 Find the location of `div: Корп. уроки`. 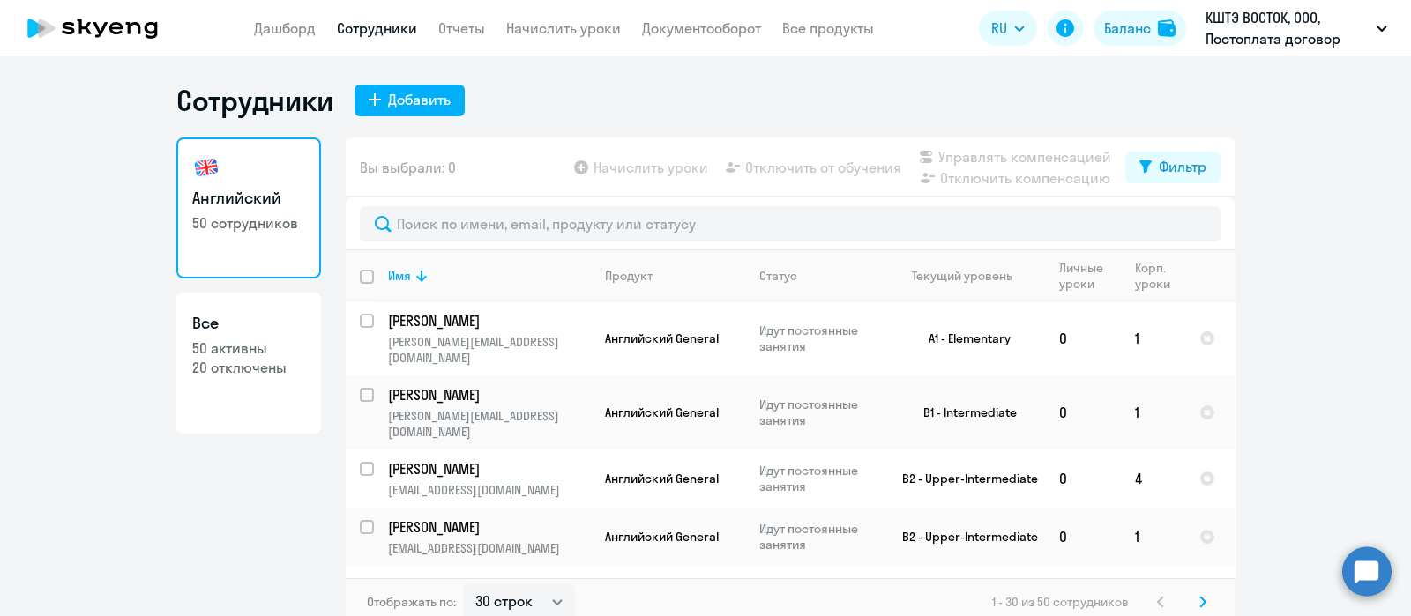

div: Корп. уроки is located at coordinates (1160, 276).